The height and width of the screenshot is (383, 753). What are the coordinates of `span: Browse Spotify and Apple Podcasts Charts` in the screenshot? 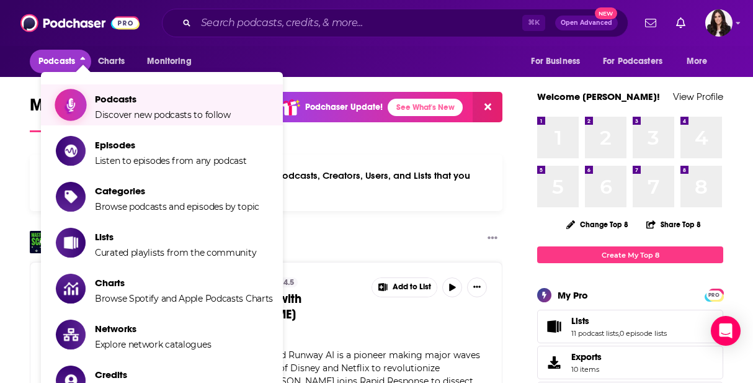 It's located at (184, 298).